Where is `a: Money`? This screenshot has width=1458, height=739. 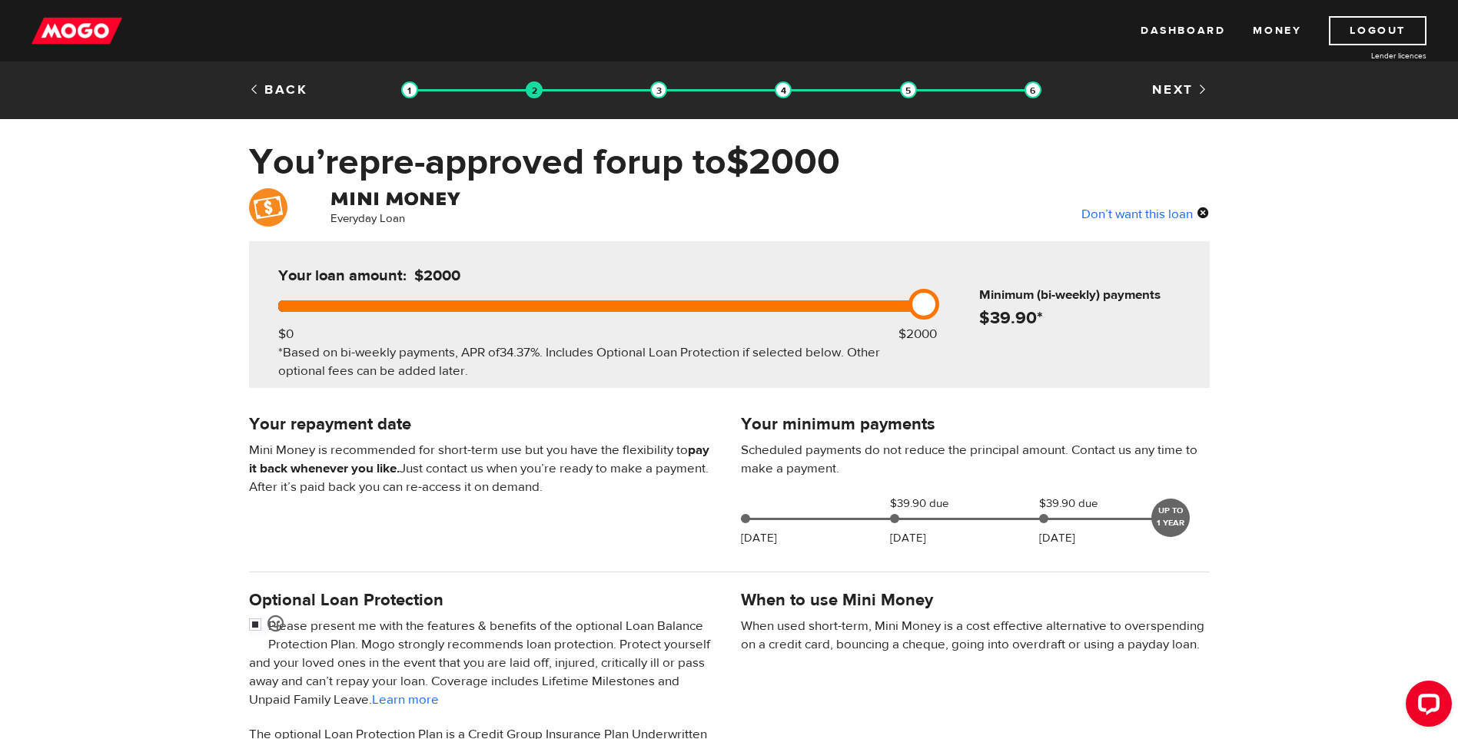
a: Money is located at coordinates (1276, 31).